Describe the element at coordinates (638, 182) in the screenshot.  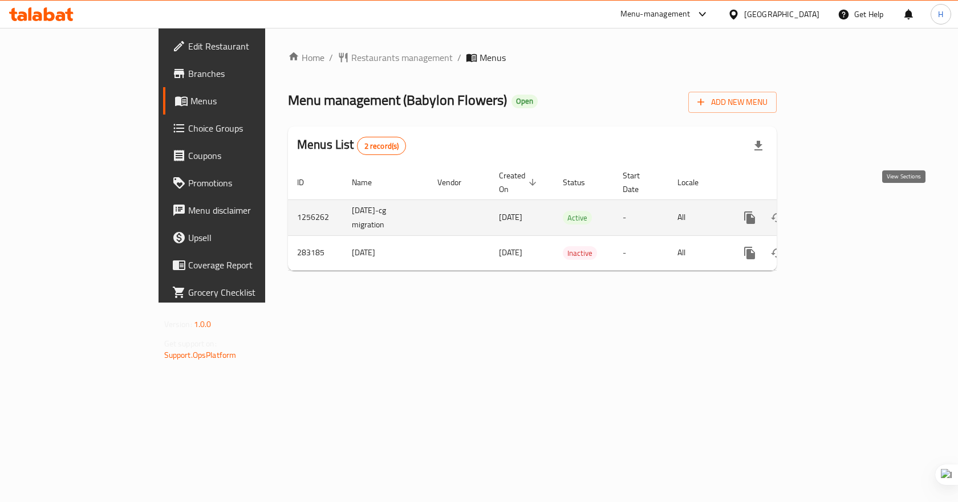
I see `span: Start Date` at that location.